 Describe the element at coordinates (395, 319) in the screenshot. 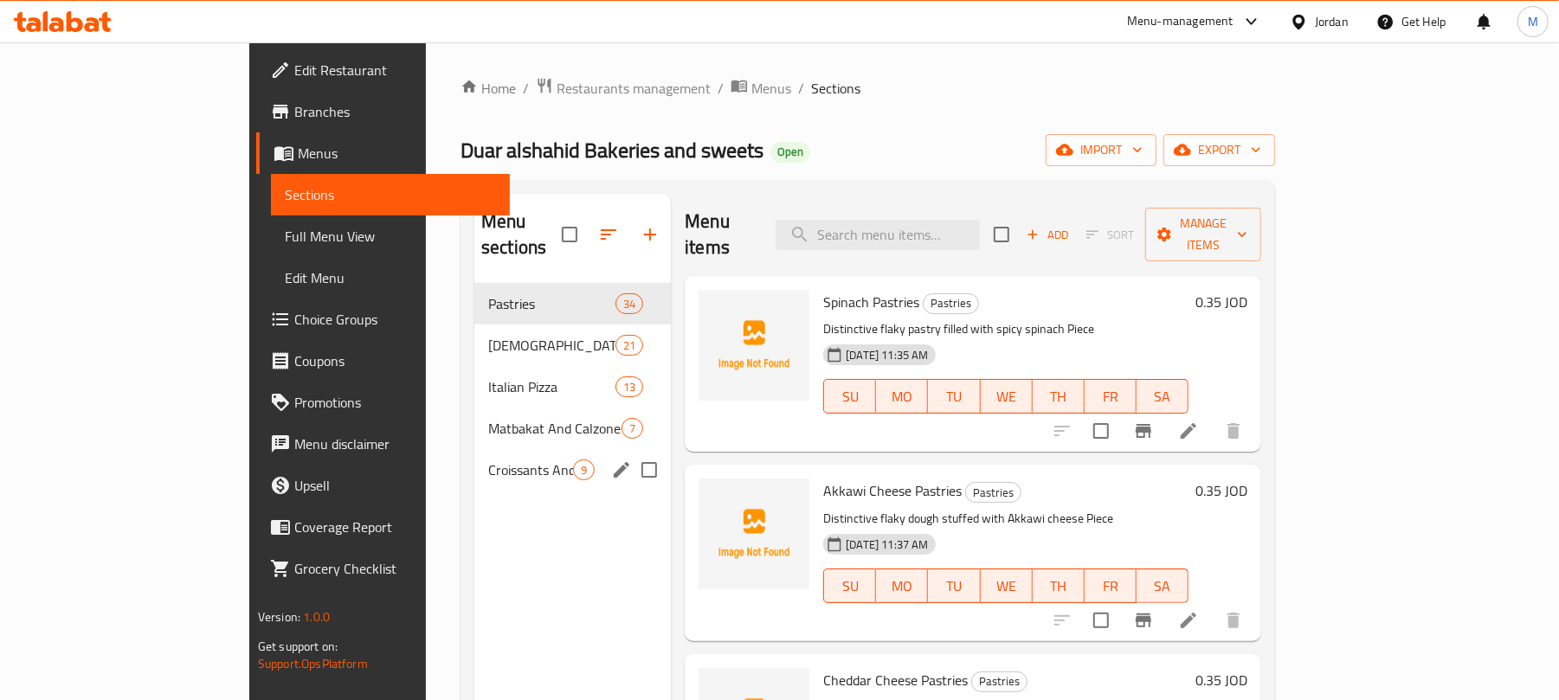

I see `span: Choice Groups` at that location.